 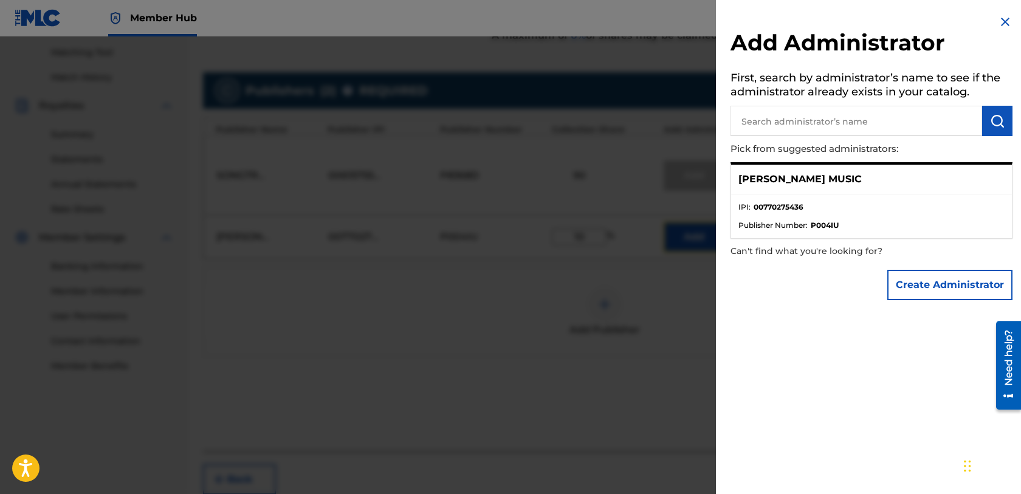 What do you see at coordinates (856, 121) in the screenshot?
I see `input: Search administrator’s name` at bounding box center [856, 121].